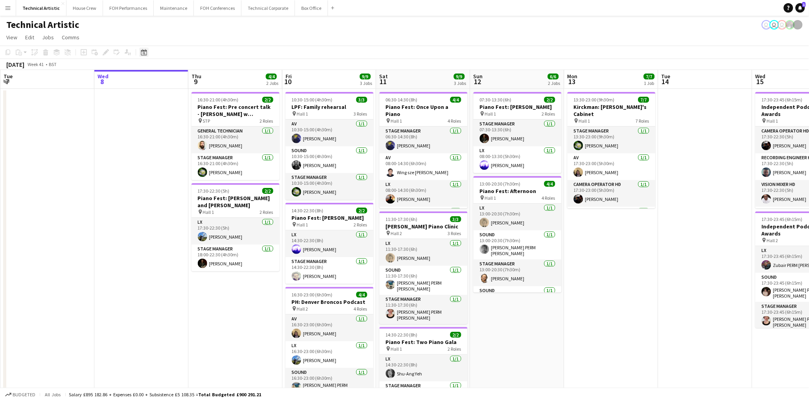 This screenshot has height=401, width=809. What do you see at coordinates (103, 76) in the screenshot?
I see `span: Wed` at bounding box center [103, 76].